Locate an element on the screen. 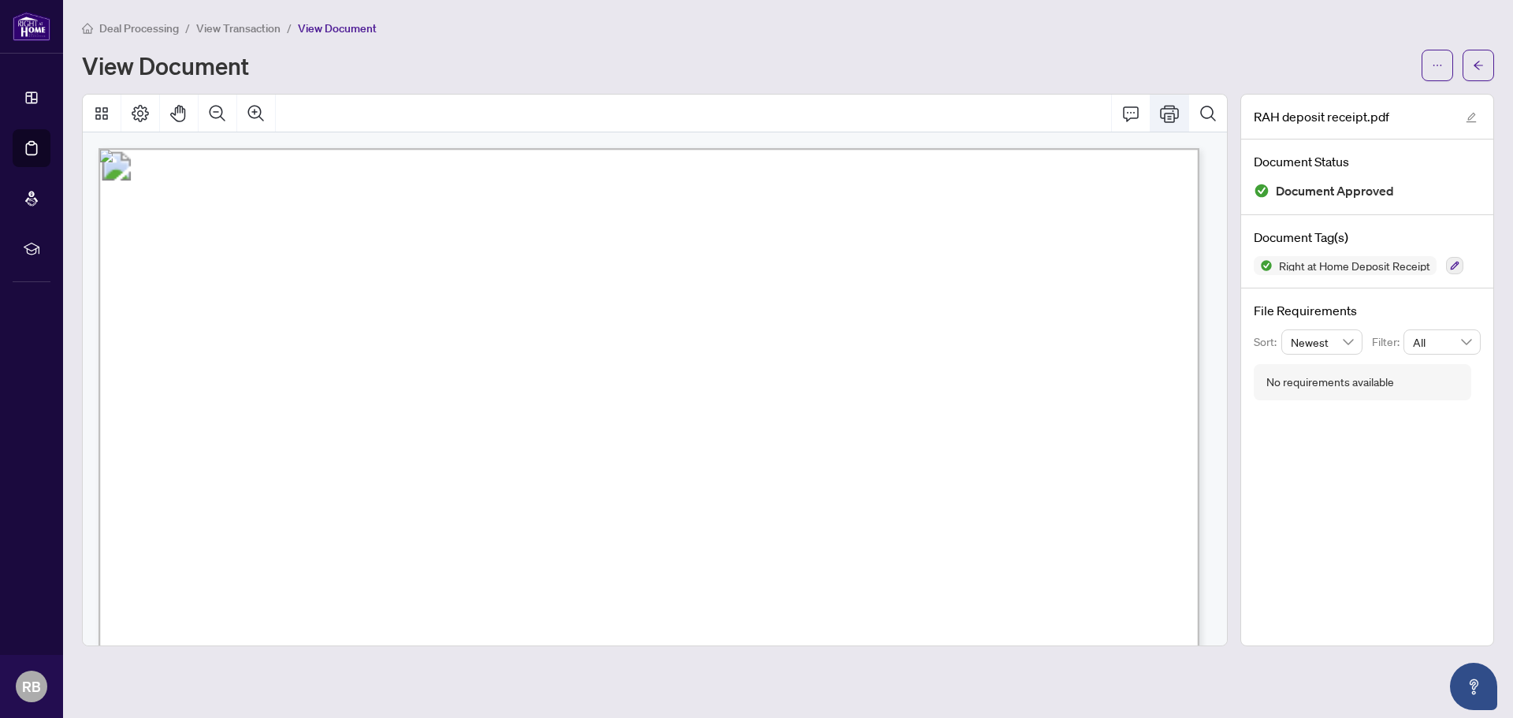 The image size is (1513, 718). span: All is located at coordinates (1442, 342).